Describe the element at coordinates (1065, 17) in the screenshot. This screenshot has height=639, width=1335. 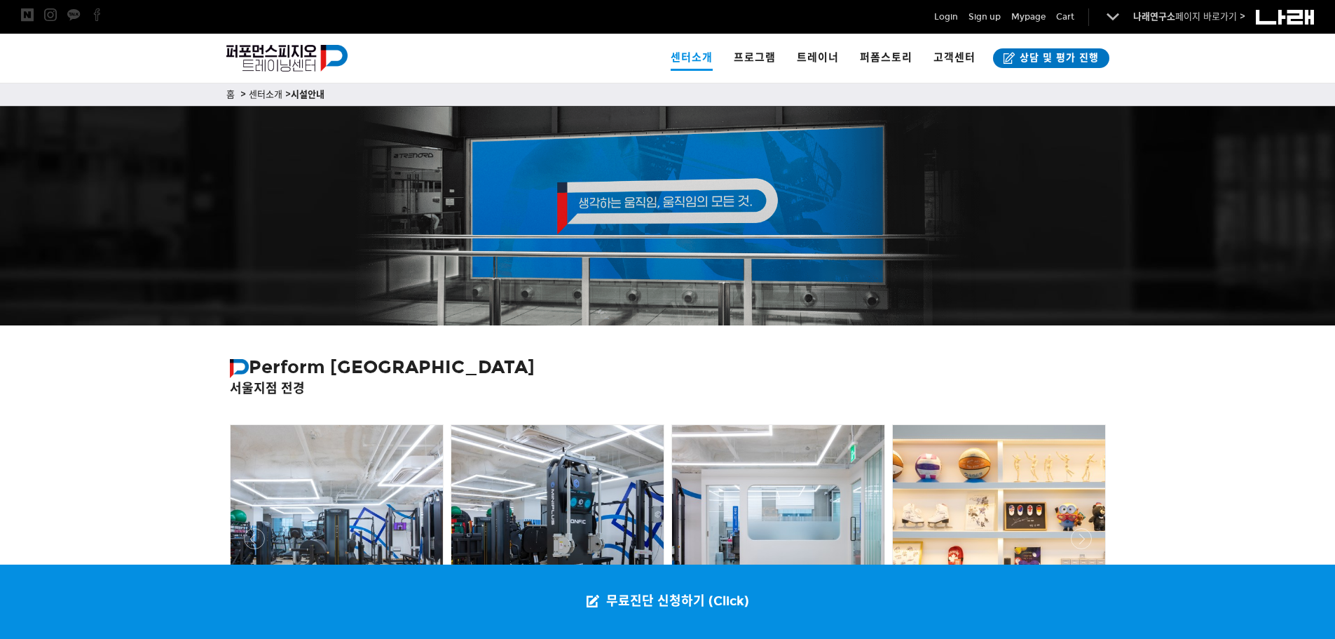
I see `a: Cart` at that location.